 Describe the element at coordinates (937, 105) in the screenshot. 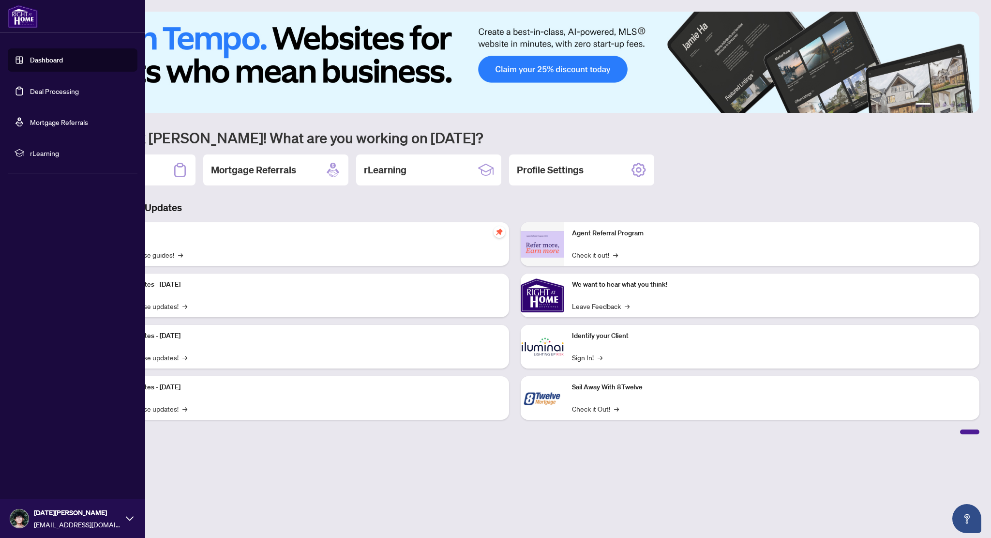

I see `button: 2` at that location.